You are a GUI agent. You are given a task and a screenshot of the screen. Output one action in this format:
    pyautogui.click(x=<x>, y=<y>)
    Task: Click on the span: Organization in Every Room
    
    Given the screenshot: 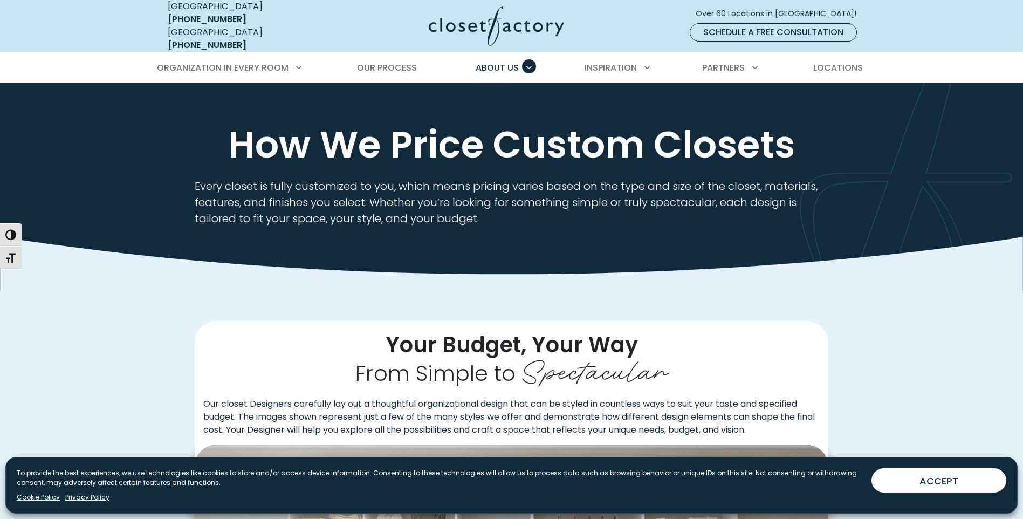 What is the action you would take?
    pyautogui.click(x=223, y=67)
    